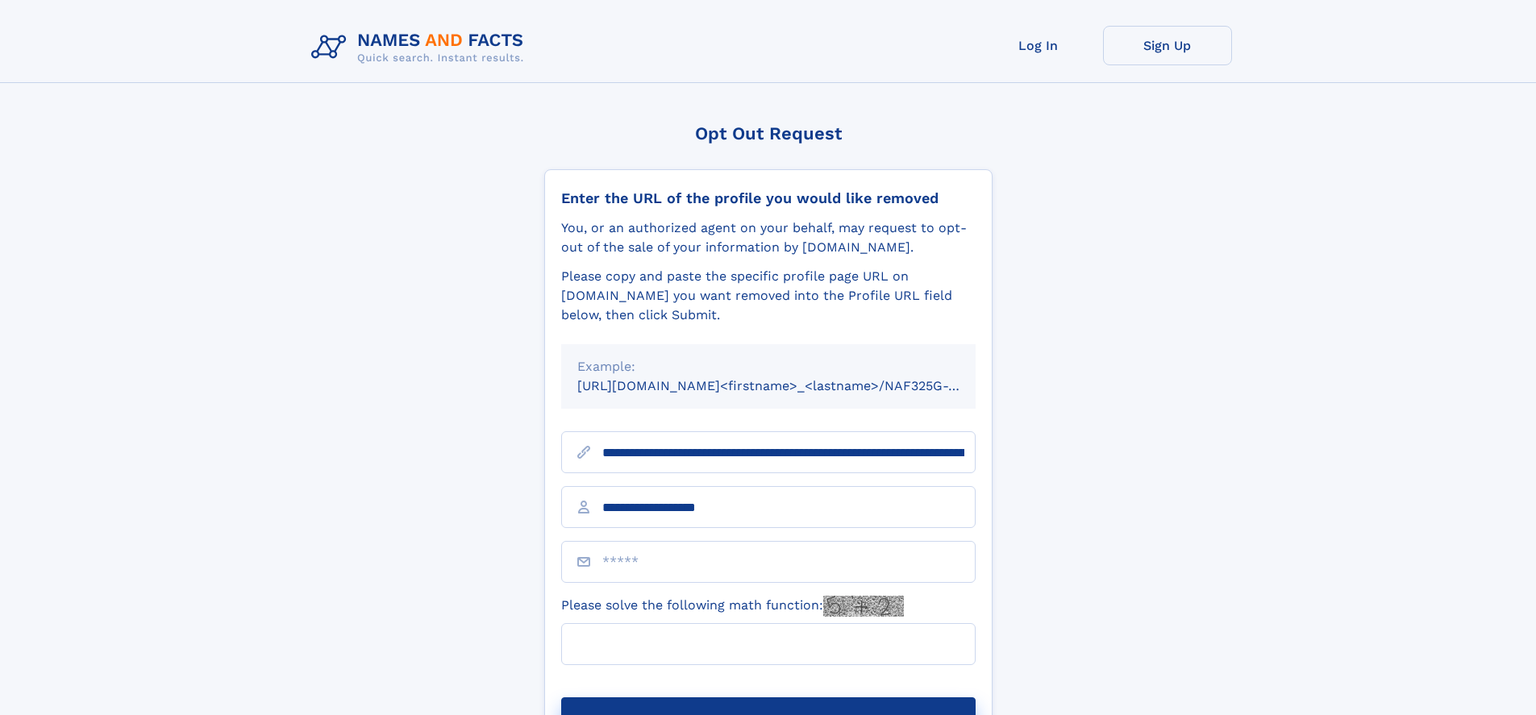 The image size is (1536, 715). I want to click on a: Sign Up, so click(1167, 45).